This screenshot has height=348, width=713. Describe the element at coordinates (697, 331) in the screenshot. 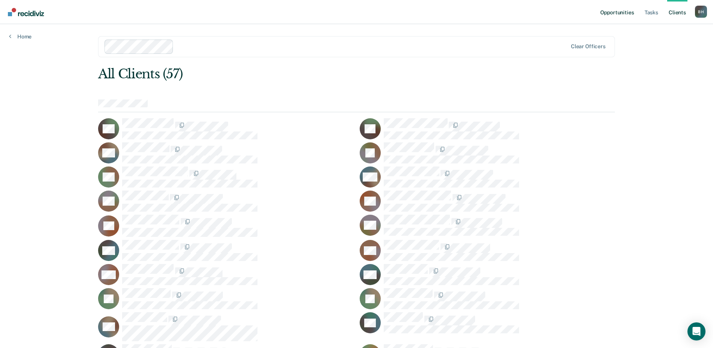

I see `div: Open Intercom Messenger` at that location.